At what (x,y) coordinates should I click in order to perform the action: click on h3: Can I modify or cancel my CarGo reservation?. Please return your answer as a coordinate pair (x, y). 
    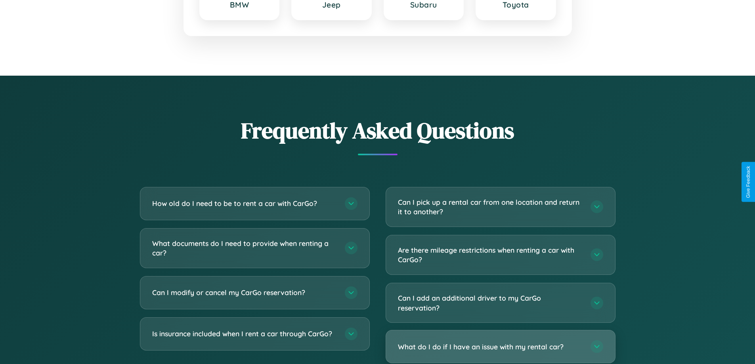
    Looking at the image, I should click on (245, 292).